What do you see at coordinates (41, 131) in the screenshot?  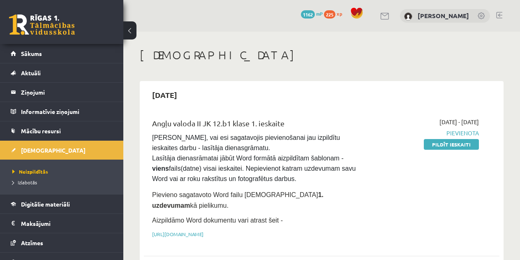 I see `span: Mācību resursi` at bounding box center [41, 131].